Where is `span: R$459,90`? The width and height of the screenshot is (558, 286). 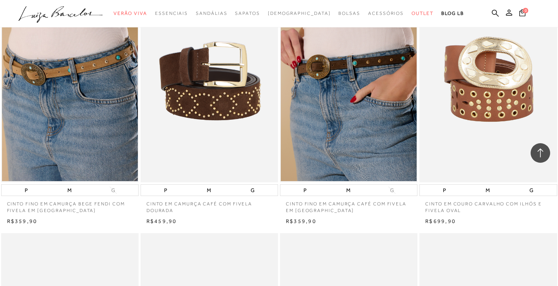
span: R$459,90 is located at coordinates (162, 221).